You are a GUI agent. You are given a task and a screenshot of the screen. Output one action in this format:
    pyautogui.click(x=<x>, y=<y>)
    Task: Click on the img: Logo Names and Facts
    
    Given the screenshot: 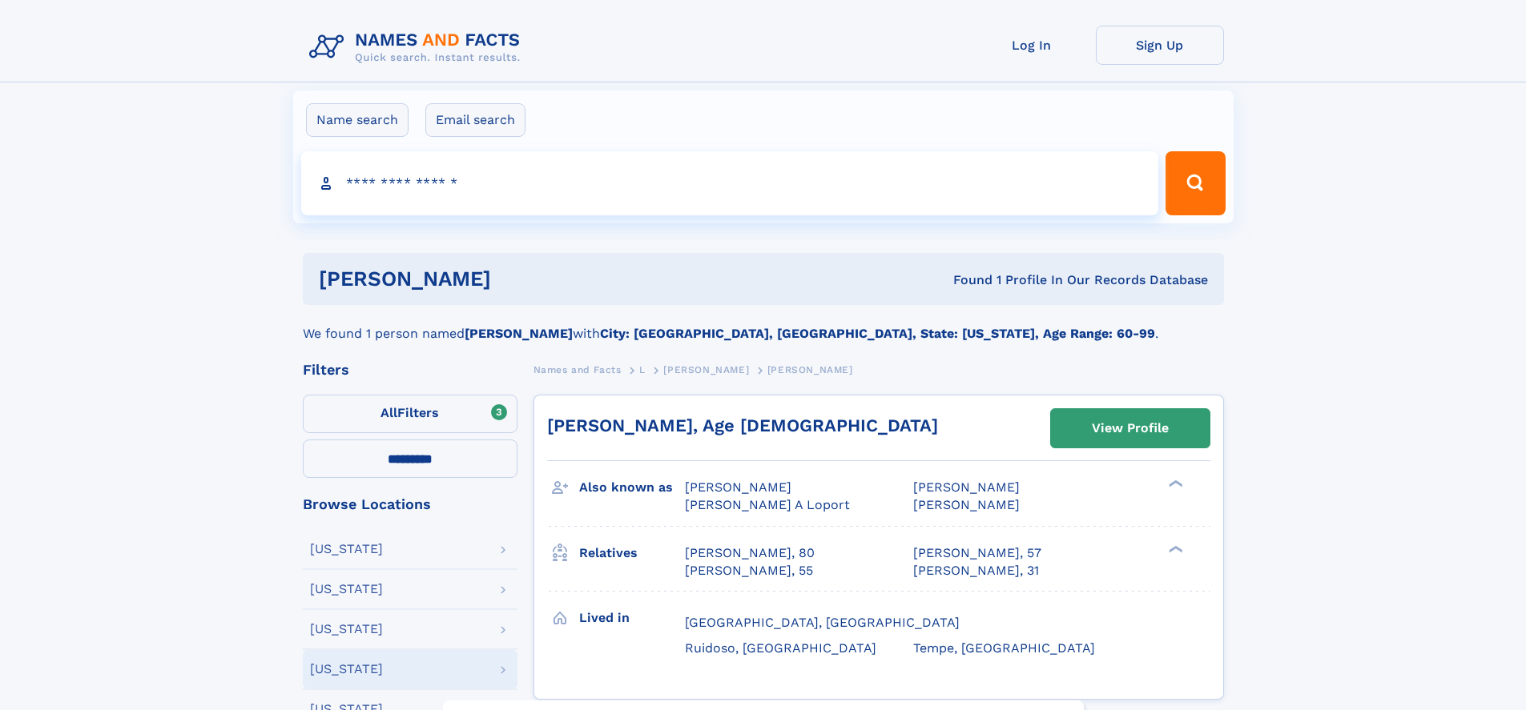 What is the action you would take?
    pyautogui.click(x=418, y=47)
    